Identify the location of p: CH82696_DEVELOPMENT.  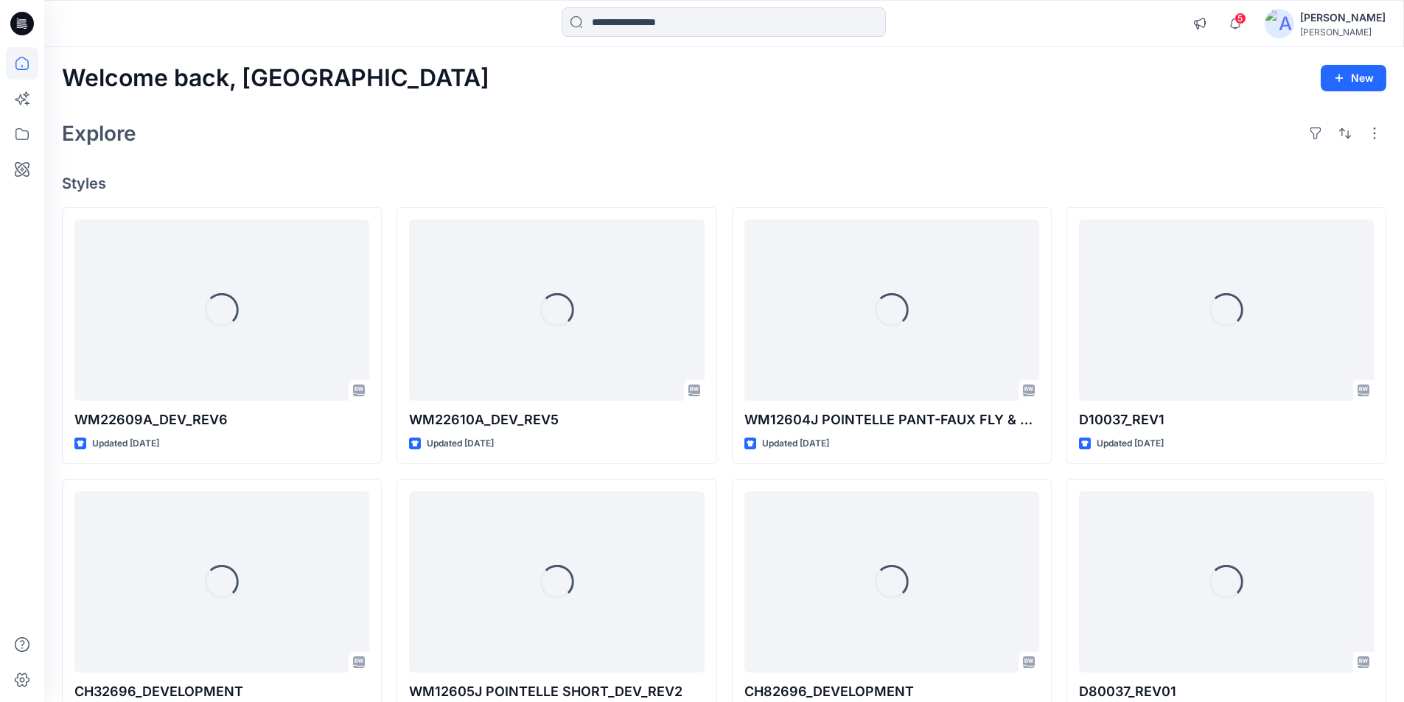
(892, 692).